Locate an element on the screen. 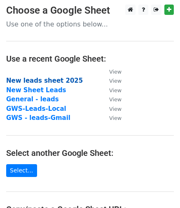  h3: Choose a Google Sheet is located at coordinates (90, 10).